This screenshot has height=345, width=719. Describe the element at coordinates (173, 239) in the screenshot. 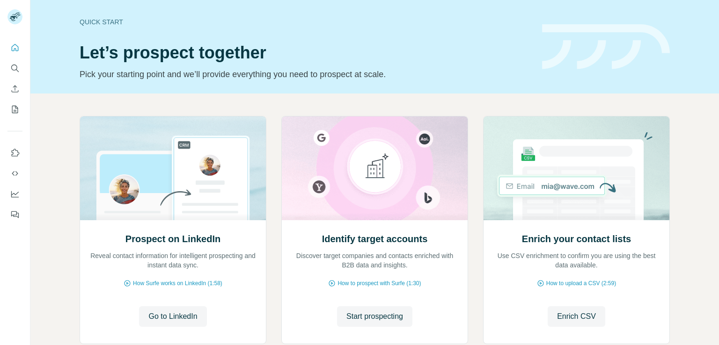

I see `h2: Prospect on LinkedIn` at that location.